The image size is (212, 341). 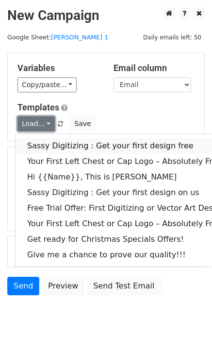 What do you see at coordinates (83, 123) in the screenshot?
I see `button: Save` at bounding box center [83, 123].